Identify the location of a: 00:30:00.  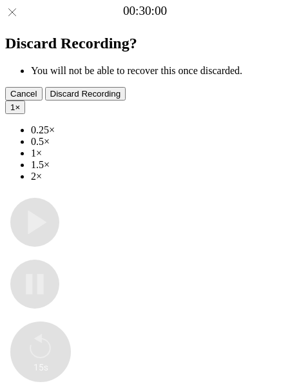
(145, 11).